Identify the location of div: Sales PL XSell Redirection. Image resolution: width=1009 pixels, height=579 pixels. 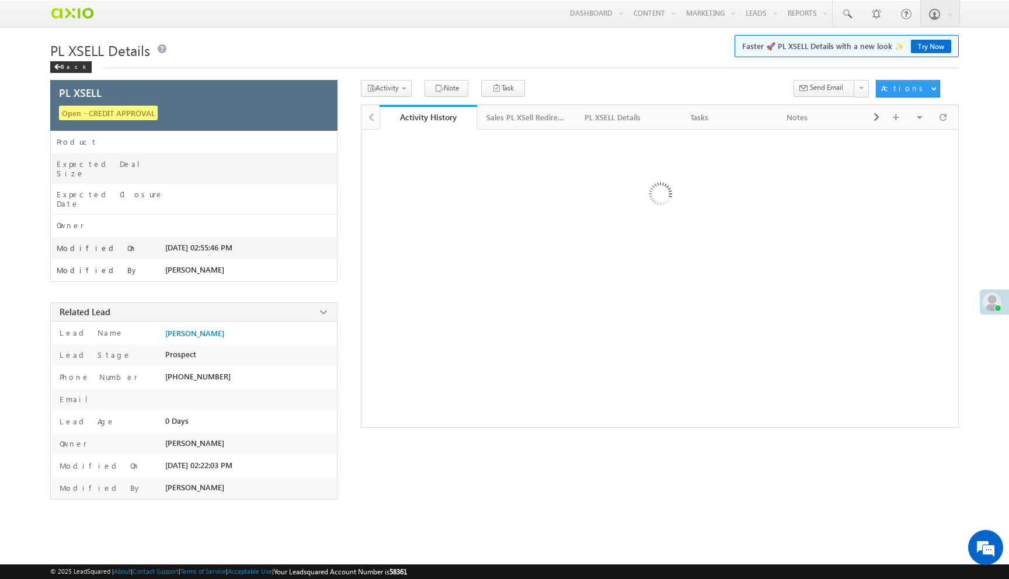
(525, 117).